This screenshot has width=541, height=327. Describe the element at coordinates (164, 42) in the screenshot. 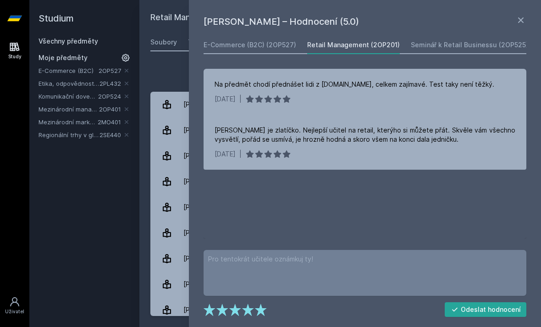

I see `div: Soubory` at that location.